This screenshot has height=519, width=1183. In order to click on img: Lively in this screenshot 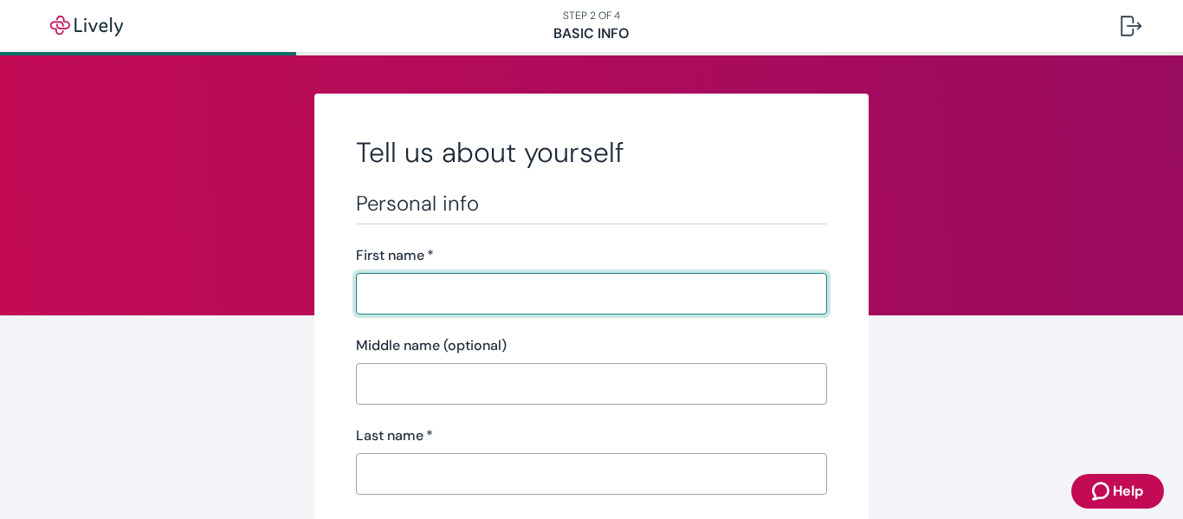, I will do `click(87, 26)`.